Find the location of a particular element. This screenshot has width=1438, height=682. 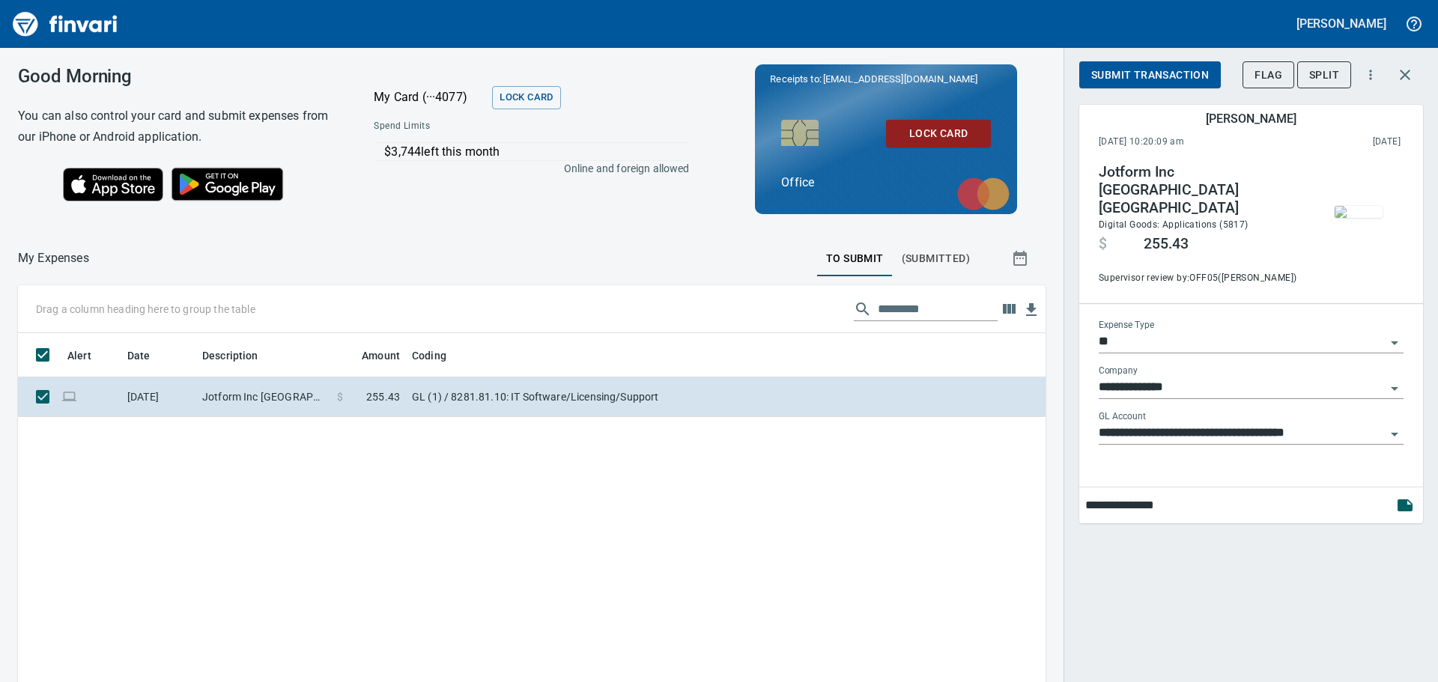

button: More is located at coordinates (1370, 75).